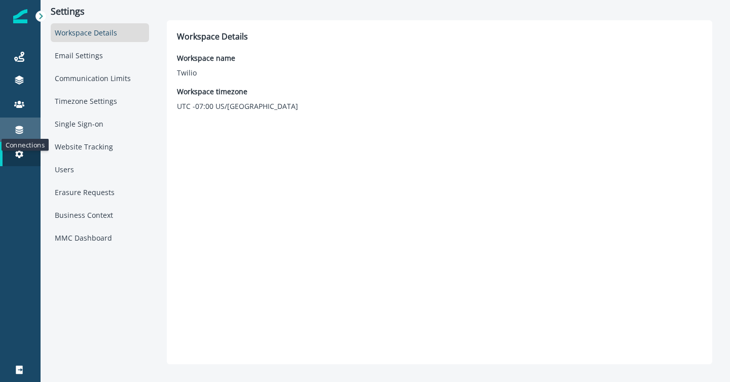 Image resolution: width=730 pixels, height=382 pixels. I want to click on div: MMC Dashboard, so click(100, 238).